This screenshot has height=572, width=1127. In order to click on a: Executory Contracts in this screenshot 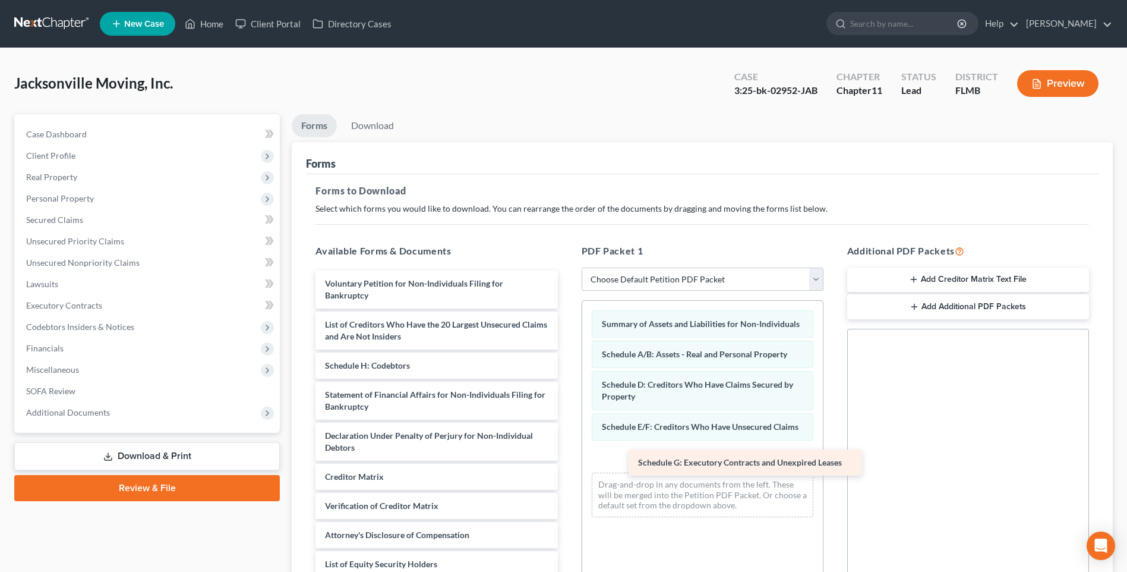, I will do `click(148, 305)`.